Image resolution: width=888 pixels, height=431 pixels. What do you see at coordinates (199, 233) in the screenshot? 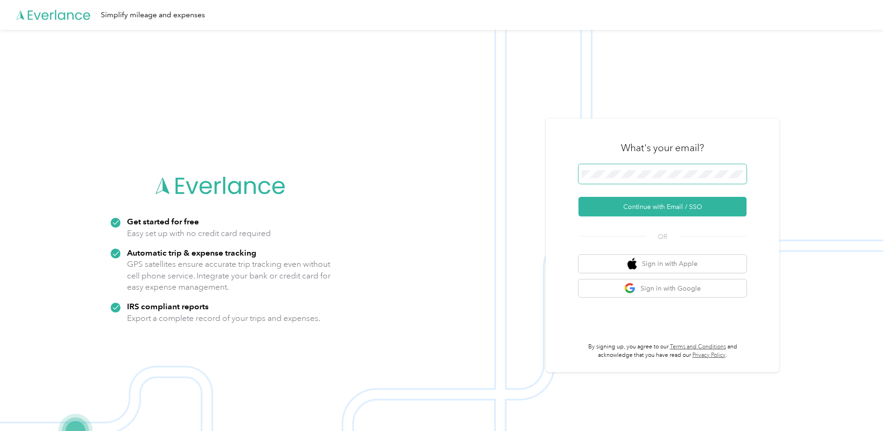
I see `p: Easy set up with no credit card required` at bounding box center [199, 233].